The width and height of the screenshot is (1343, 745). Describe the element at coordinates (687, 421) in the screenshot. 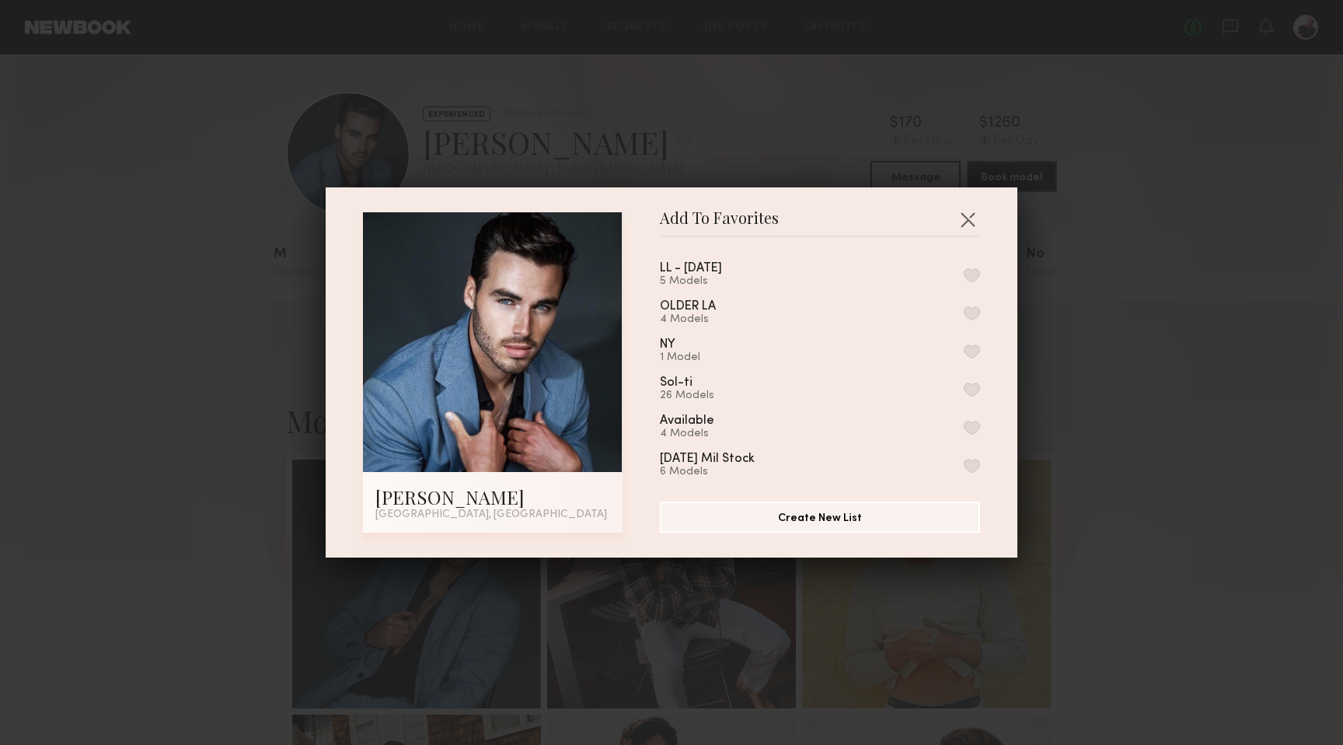

I see `div: Available` at that location.